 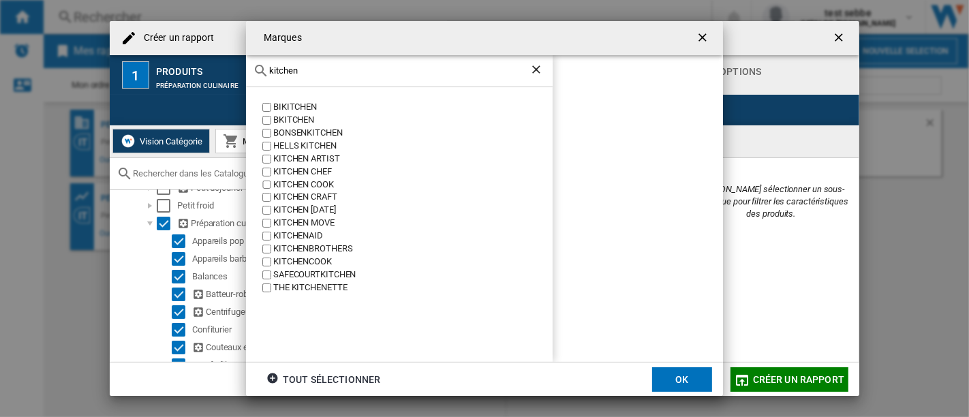 What do you see at coordinates (413, 172) in the screenshot?
I see `div: KITCHEN CHEF` at bounding box center [413, 172].